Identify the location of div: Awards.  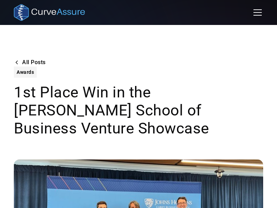
(25, 72).